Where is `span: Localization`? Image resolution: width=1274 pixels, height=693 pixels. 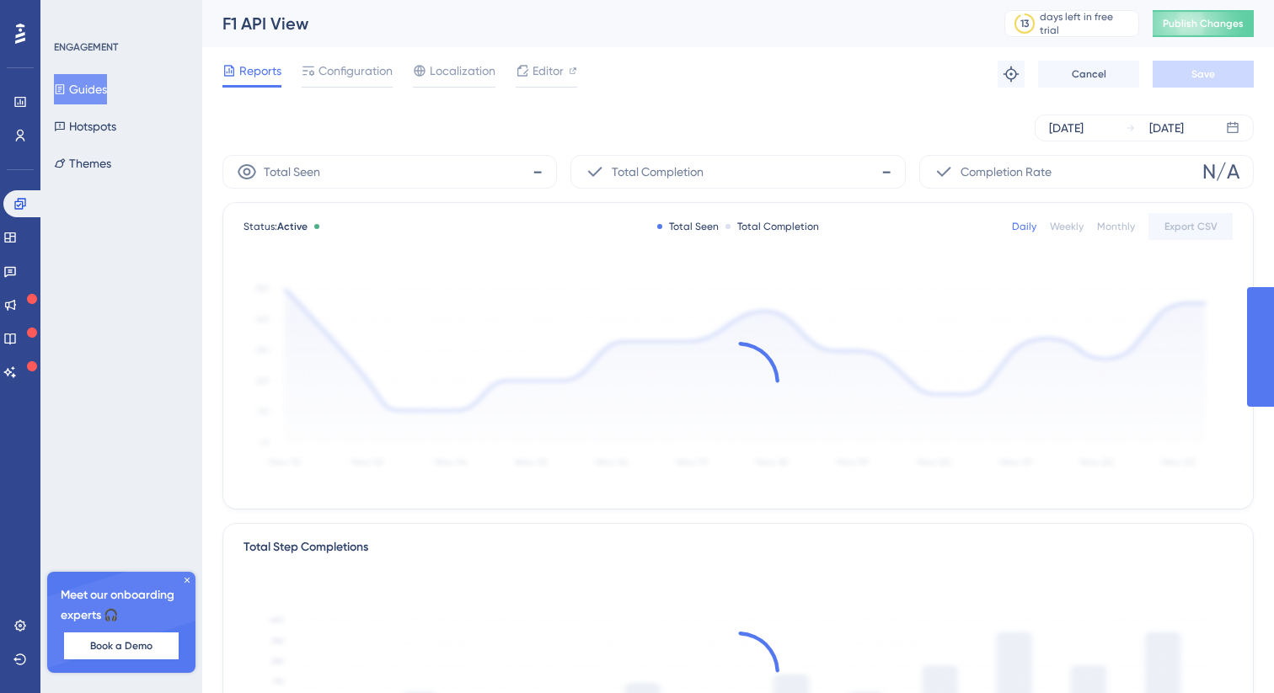 span: Localization is located at coordinates (463, 71).